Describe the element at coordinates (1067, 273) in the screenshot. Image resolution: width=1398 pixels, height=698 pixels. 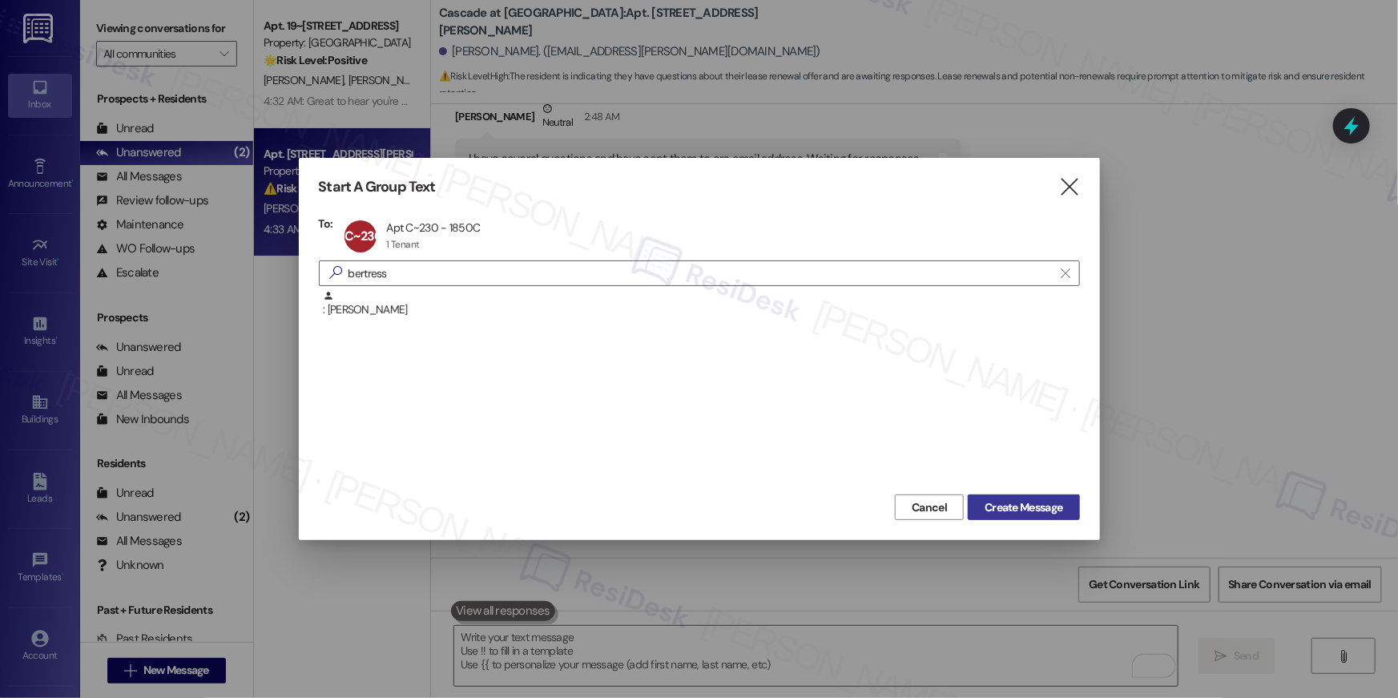
I see `button: Clear text` at that location.